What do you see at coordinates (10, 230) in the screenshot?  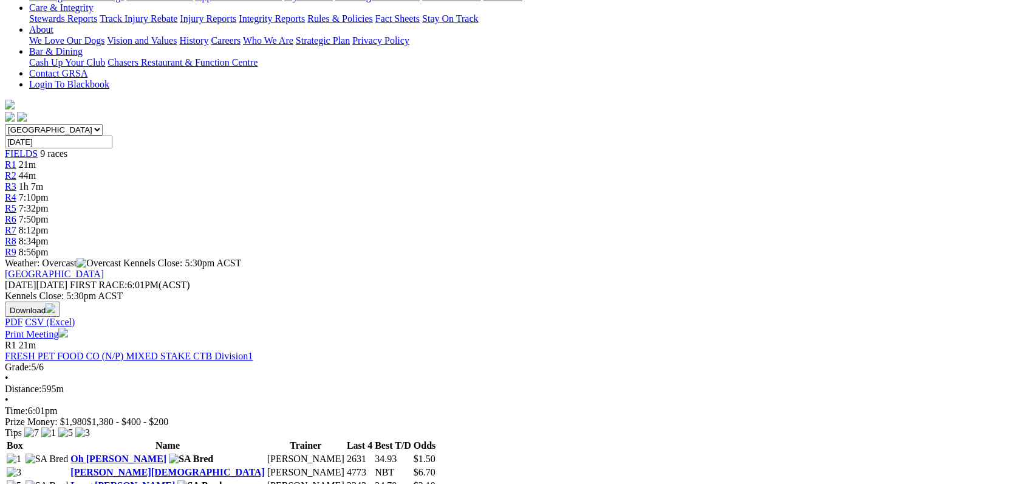 I see `a: R7` at bounding box center [10, 230].